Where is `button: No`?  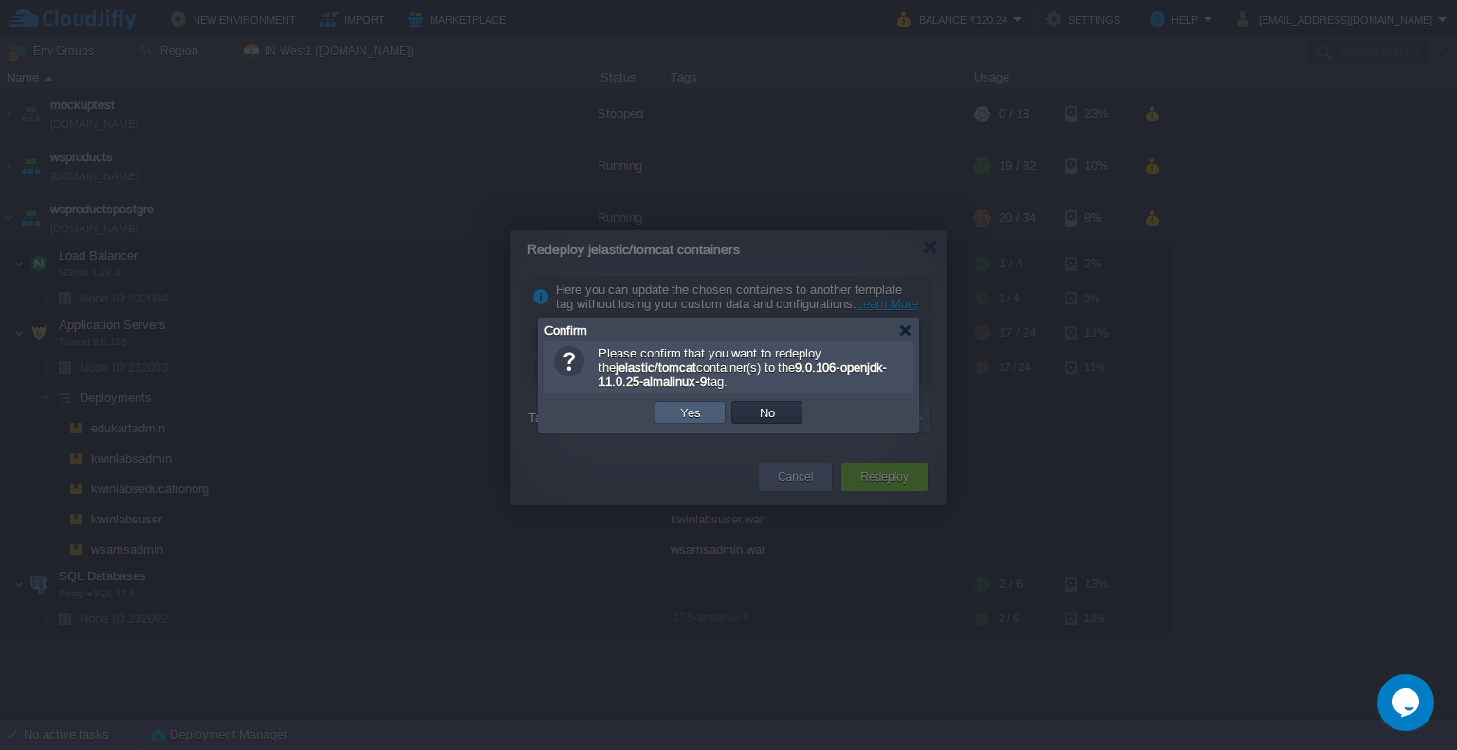 button: No is located at coordinates (767, 413).